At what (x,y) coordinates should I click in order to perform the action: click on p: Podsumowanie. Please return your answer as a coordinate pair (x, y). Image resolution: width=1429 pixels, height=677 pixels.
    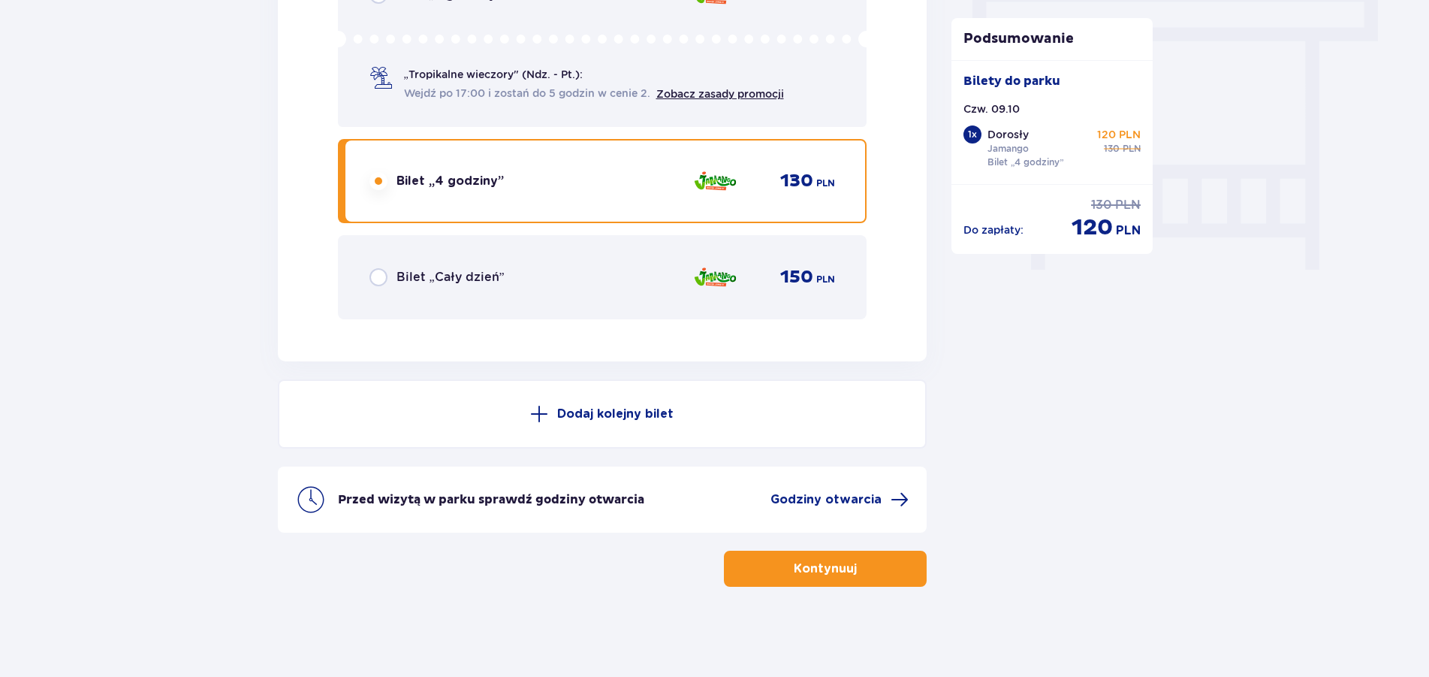
    Looking at the image, I should click on (1052, 39).